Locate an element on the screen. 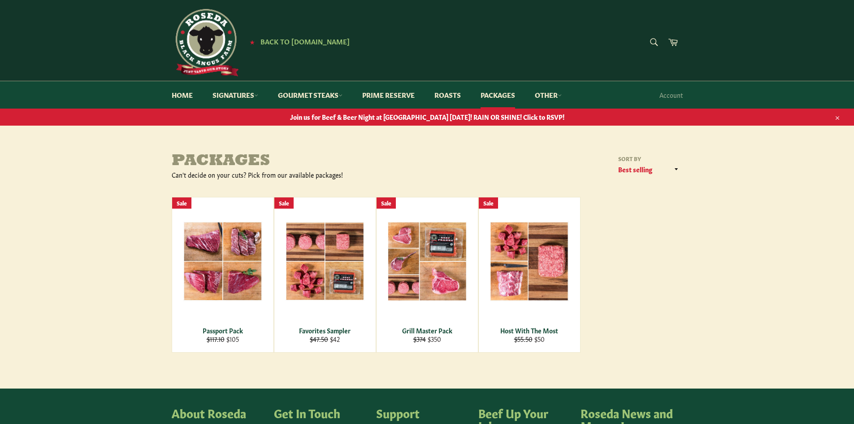  a: Signatures is located at coordinates (235, 95).